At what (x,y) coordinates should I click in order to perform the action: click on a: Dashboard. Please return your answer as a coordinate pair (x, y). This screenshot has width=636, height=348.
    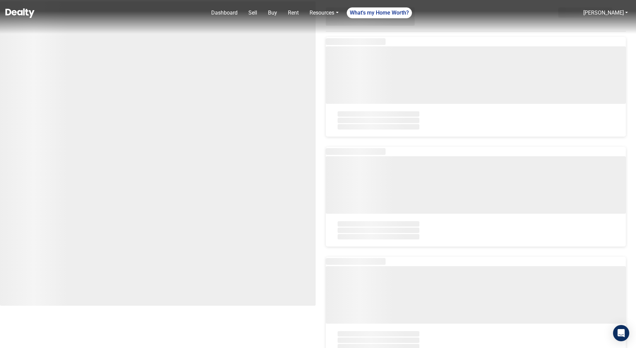
    Looking at the image, I should click on (225, 13).